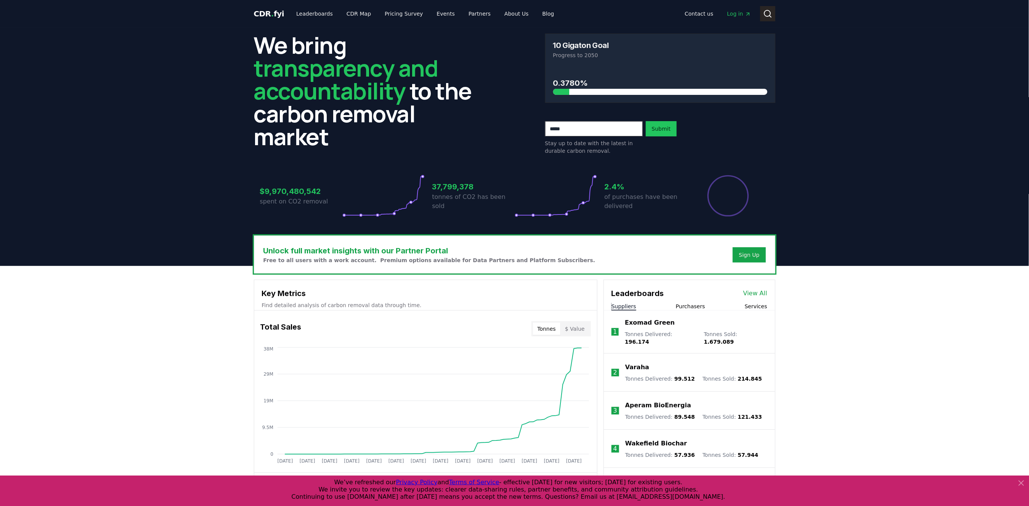  I want to click on a: Blog, so click(548, 14).